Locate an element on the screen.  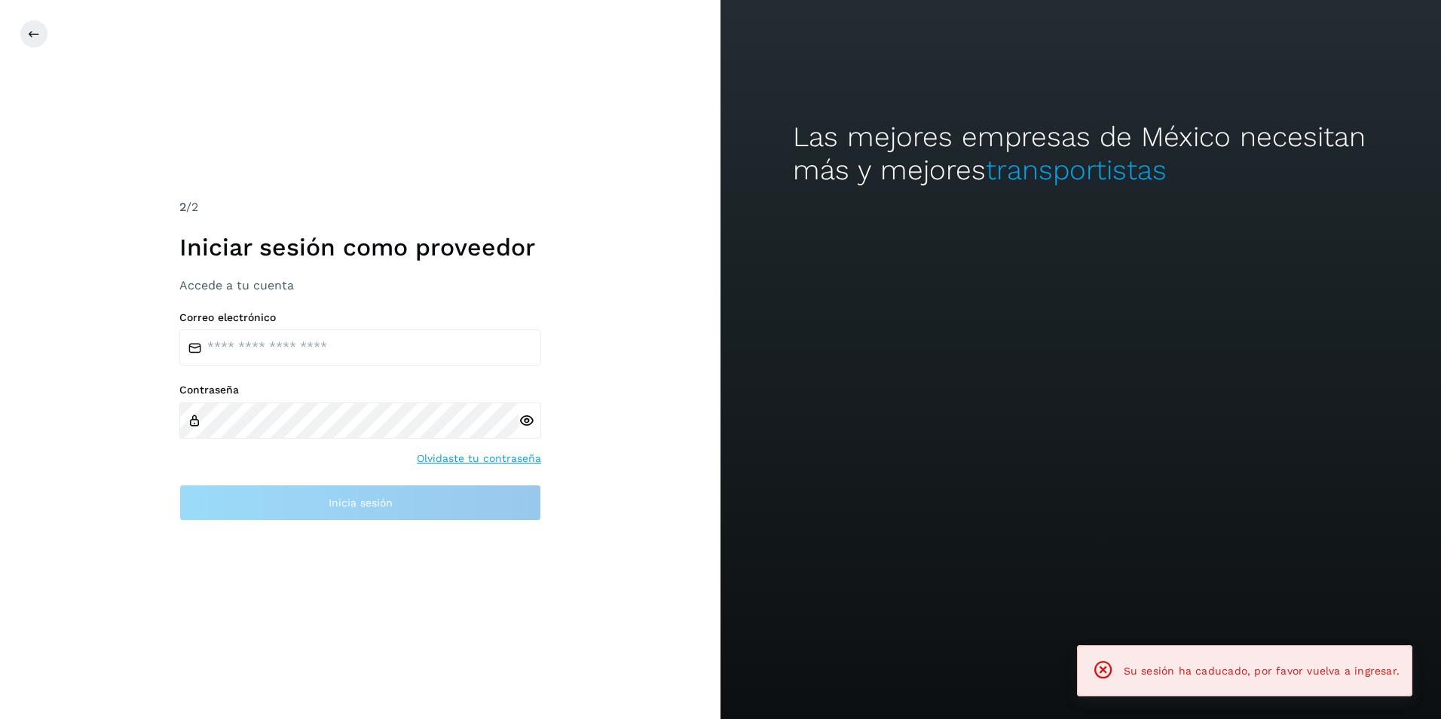
span: Su sesión ha caducado, por favor vuelva a ingresar. is located at coordinates (1262, 671).